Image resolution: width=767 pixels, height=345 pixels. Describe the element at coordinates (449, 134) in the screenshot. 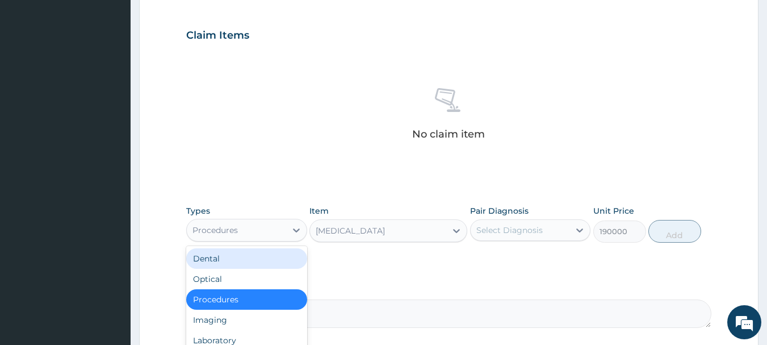

I see `p: No claim item` at that location.